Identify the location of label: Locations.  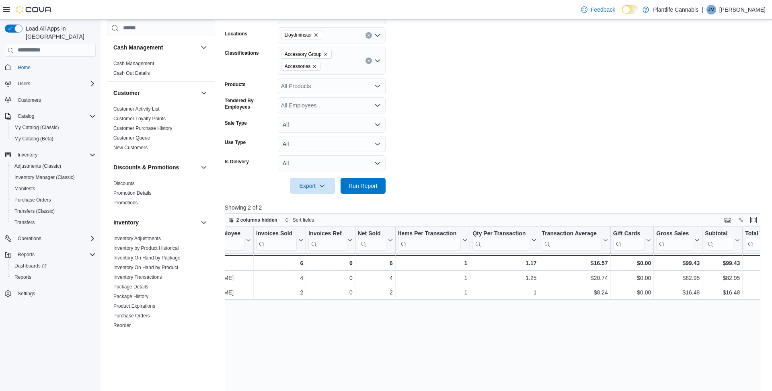
(236, 34).